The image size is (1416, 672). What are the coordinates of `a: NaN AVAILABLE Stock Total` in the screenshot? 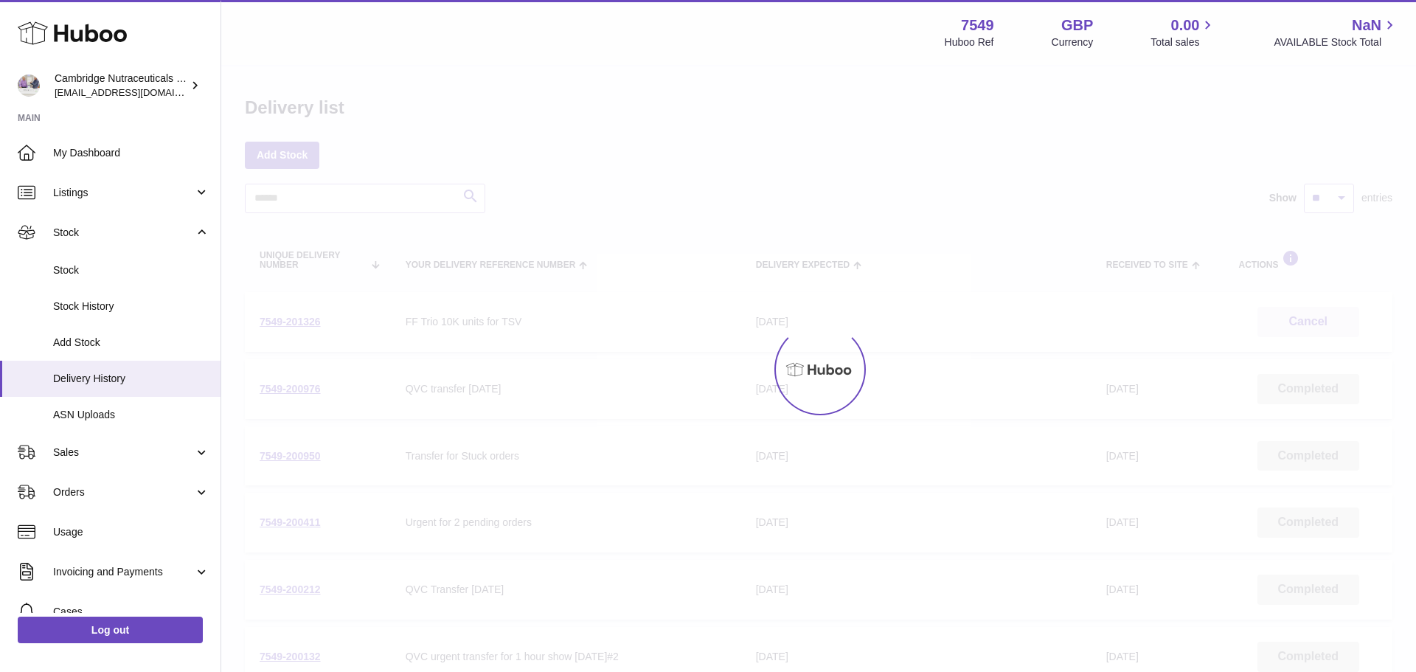 It's located at (1336, 32).